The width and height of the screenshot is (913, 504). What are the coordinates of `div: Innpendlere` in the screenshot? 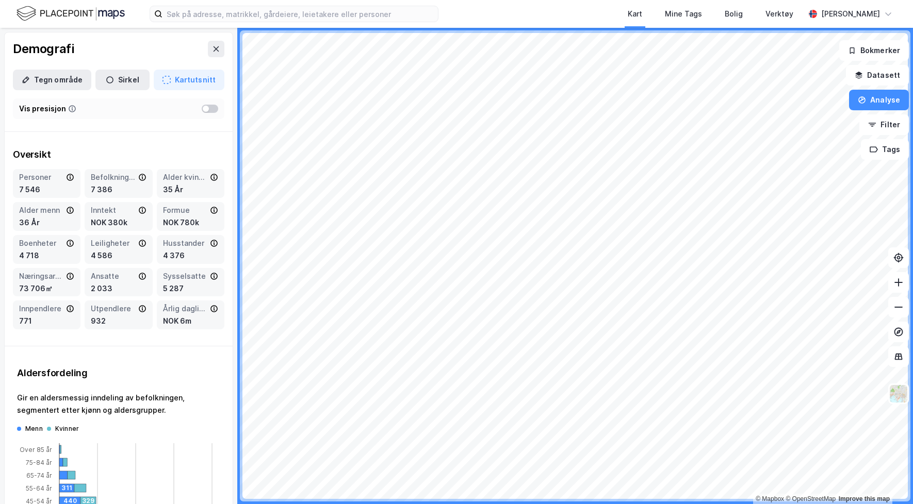 It's located at (41, 309).